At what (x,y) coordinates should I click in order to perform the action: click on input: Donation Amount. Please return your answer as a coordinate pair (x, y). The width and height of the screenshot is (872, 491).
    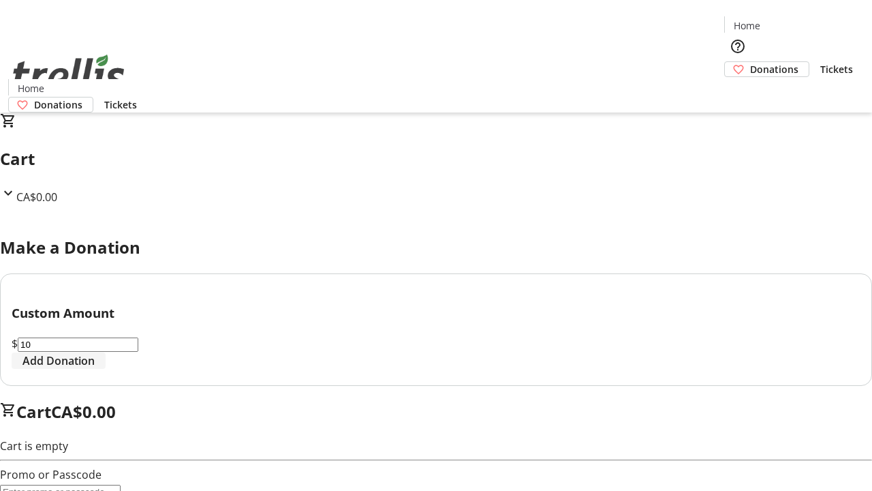
    Looking at the image, I should click on (78, 344).